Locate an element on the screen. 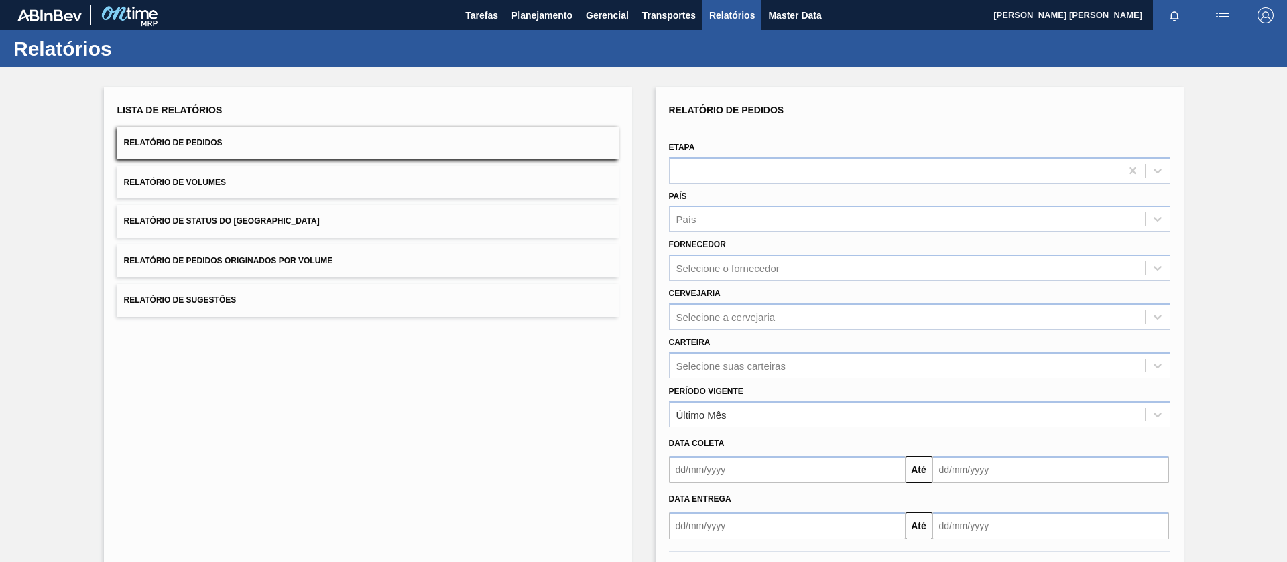  img: TNhmsLtSVTkK8tSr43FrP2fwEKptu5GPRR3wAAAABJRU5ErkJggg== is located at coordinates (50, 15).